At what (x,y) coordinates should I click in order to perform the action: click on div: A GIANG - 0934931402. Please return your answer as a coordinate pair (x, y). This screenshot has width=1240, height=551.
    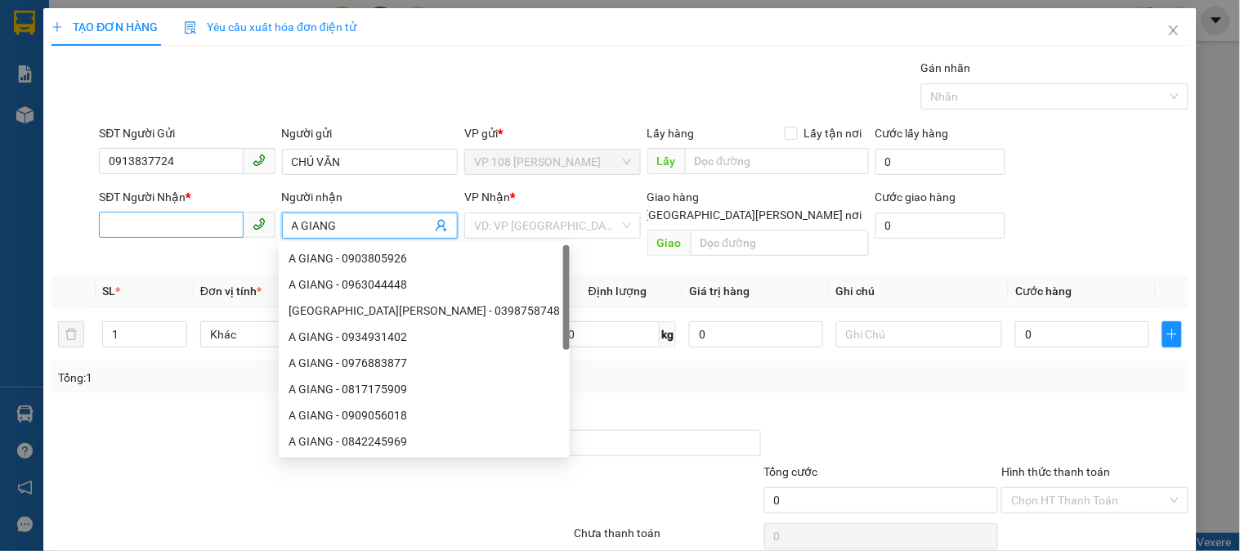
    Looking at the image, I should click on (424, 337).